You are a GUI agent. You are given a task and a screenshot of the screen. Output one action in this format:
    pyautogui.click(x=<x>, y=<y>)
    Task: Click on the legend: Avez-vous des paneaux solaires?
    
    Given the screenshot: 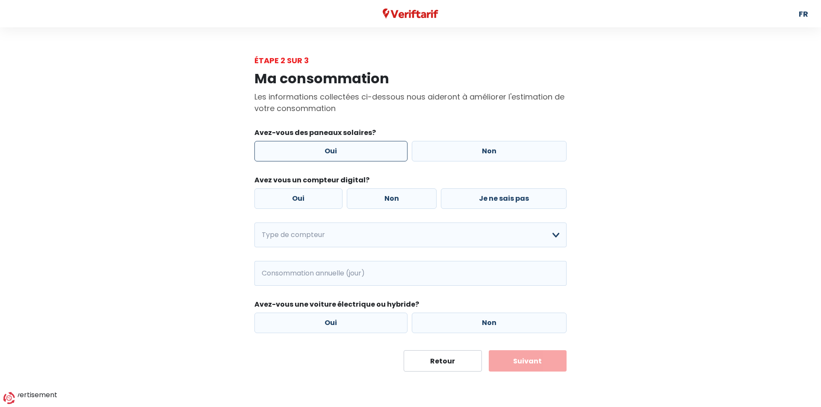 What is the action you would take?
    pyautogui.click(x=410, y=134)
    